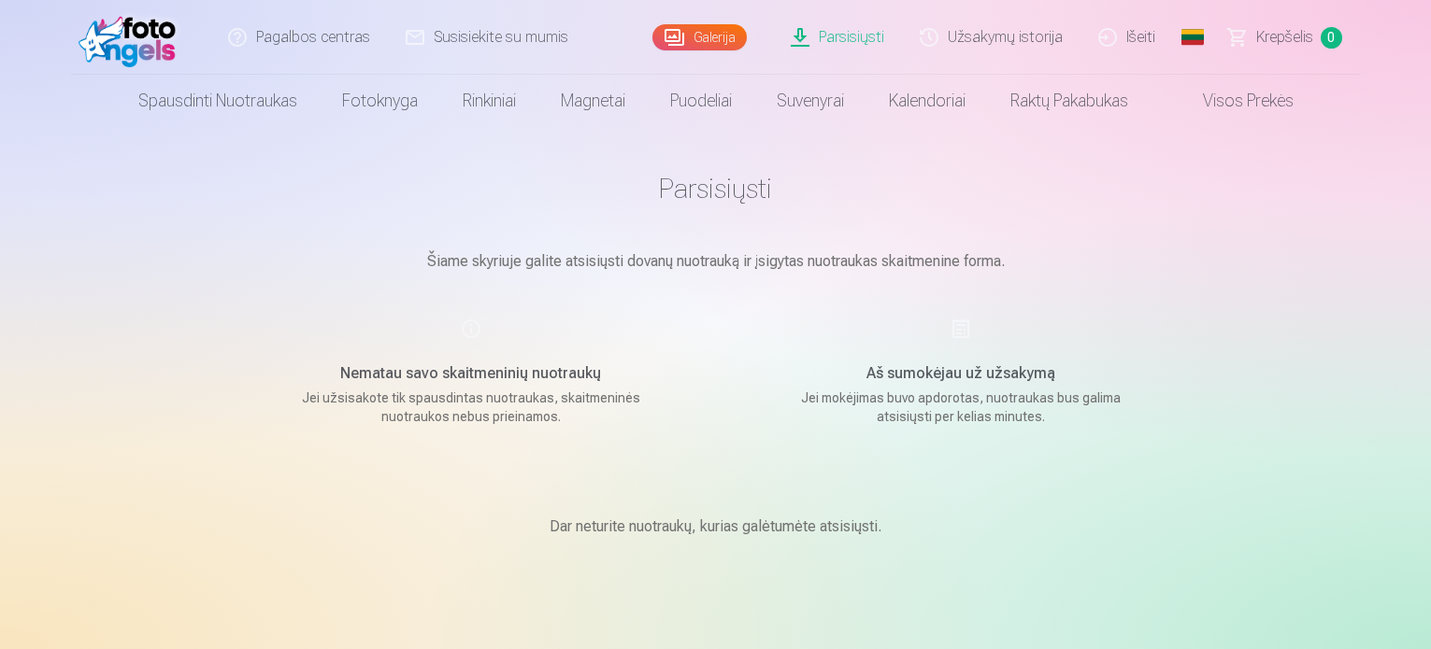  Describe the element at coordinates (1232, 101) in the screenshot. I see `a: Visos prekės` at that location.